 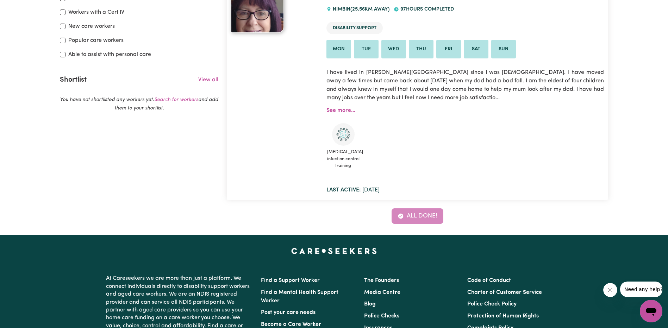 What do you see at coordinates (393, 49) in the screenshot?
I see `li: Available on Wed` at bounding box center [393, 49].